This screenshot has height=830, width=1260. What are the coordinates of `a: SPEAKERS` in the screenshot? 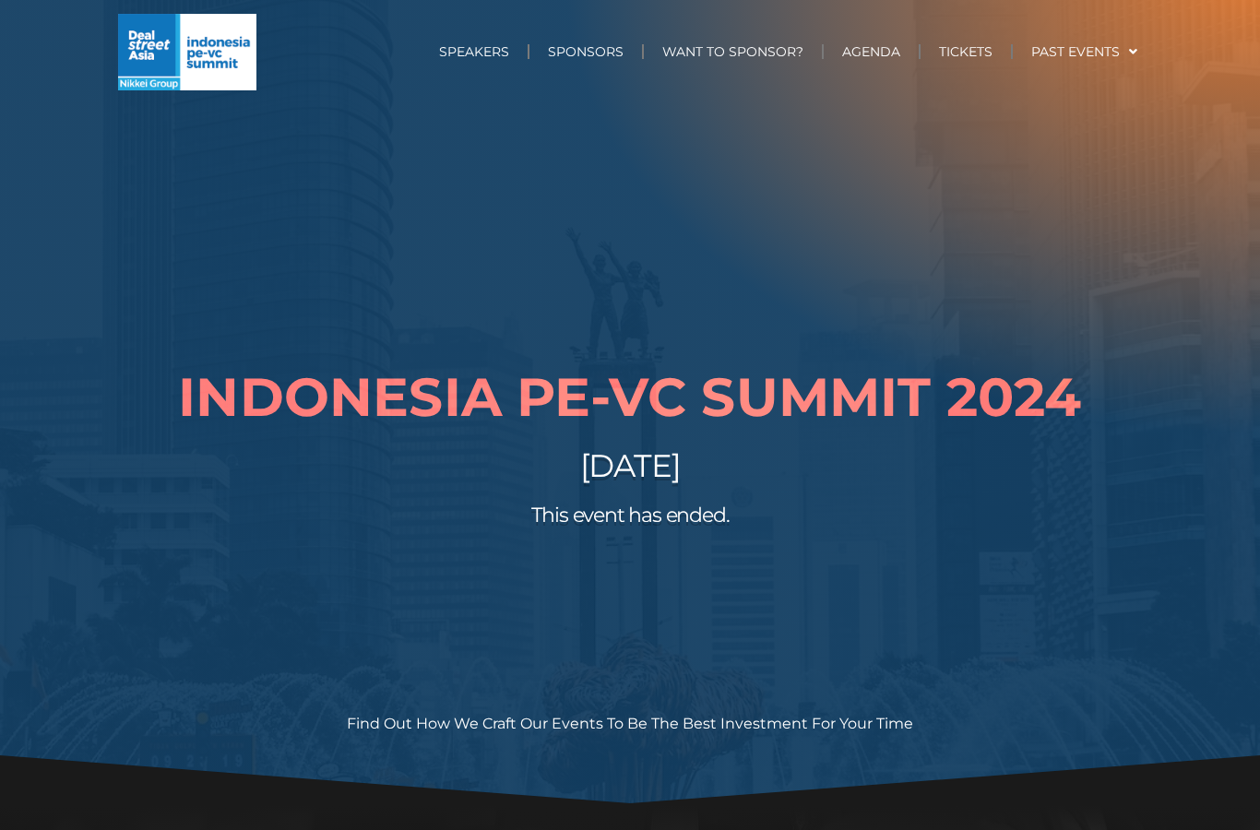 It's located at (474, 52).